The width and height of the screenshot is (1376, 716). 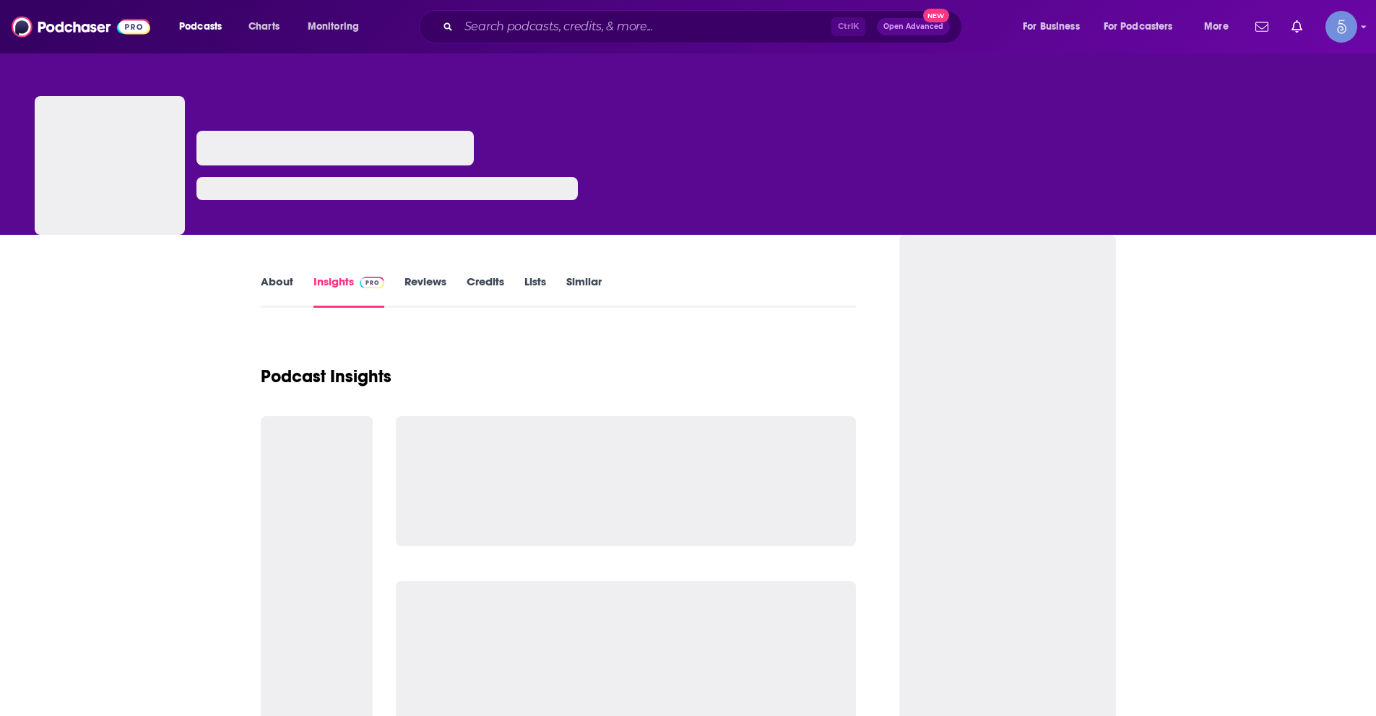 I want to click on span: Ctrl K, so click(x=848, y=27).